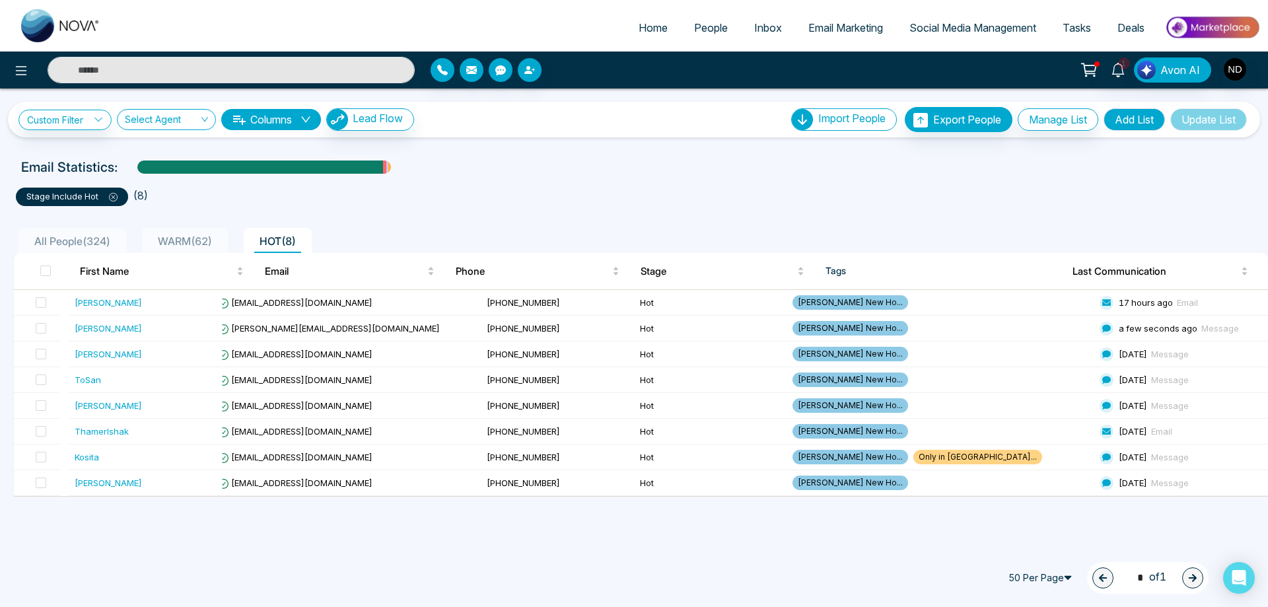 The height and width of the screenshot is (607, 1268). Describe the element at coordinates (1146, 302) in the screenshot. I see `span: 17 hours ago` at that location.